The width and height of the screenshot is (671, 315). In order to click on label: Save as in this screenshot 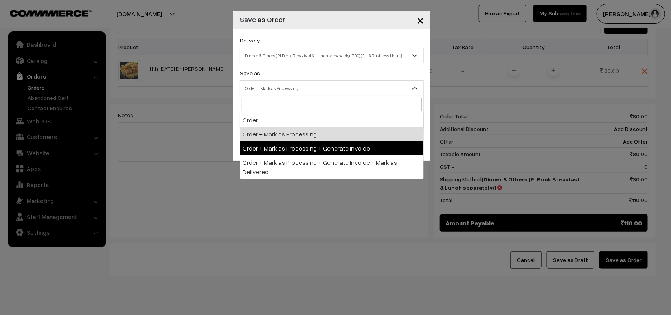, I will do `click(250, 73)`.